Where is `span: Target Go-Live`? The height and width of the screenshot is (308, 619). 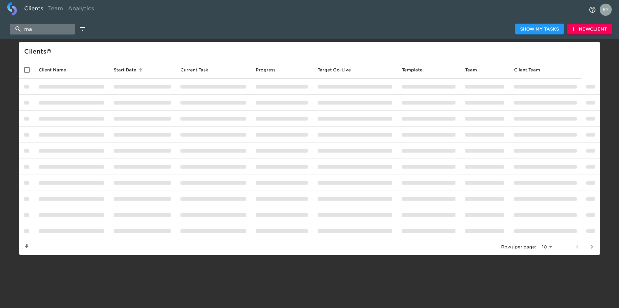
span: Target Go-Live is located at coordinates (338, 70).